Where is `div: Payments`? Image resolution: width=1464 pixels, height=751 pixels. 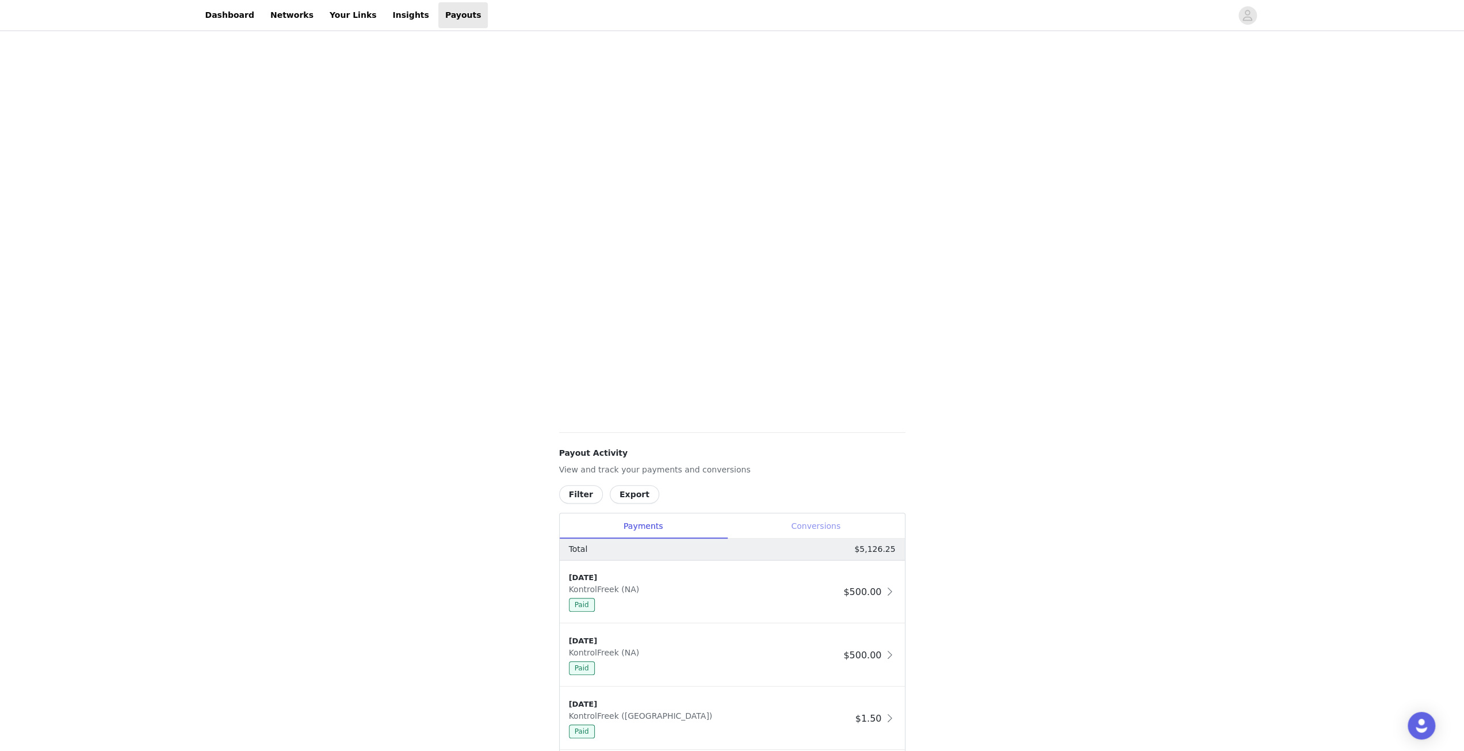 div: Payments is located at coordinates (643, 526).